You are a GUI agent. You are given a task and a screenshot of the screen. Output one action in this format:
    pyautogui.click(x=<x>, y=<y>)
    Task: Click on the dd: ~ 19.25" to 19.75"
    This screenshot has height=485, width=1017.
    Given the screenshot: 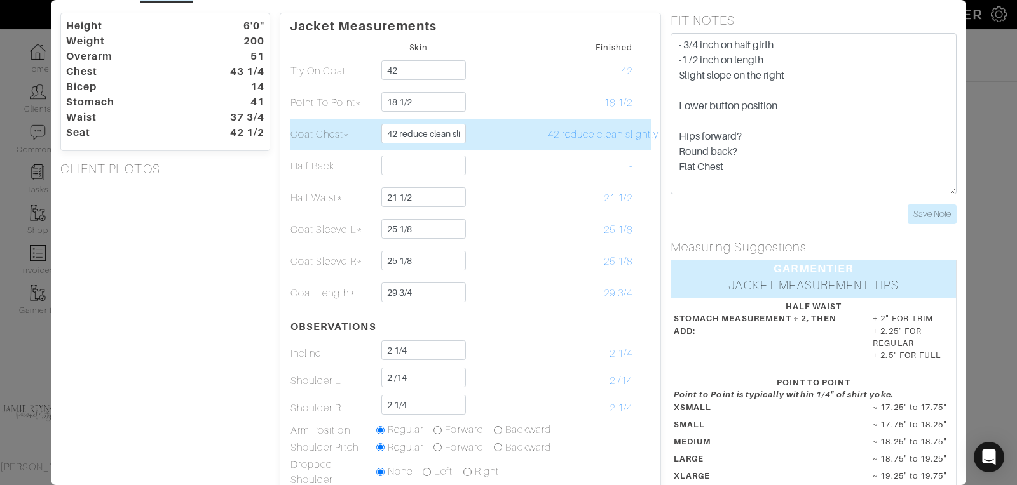 What is the action you would take?
    pyautogui.click(x=912, y=476)
    